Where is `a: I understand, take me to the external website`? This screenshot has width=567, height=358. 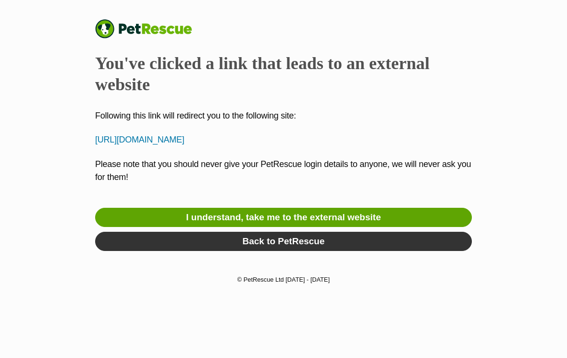 a: I understand, take me to the external website is located at coordinates (283, 218).